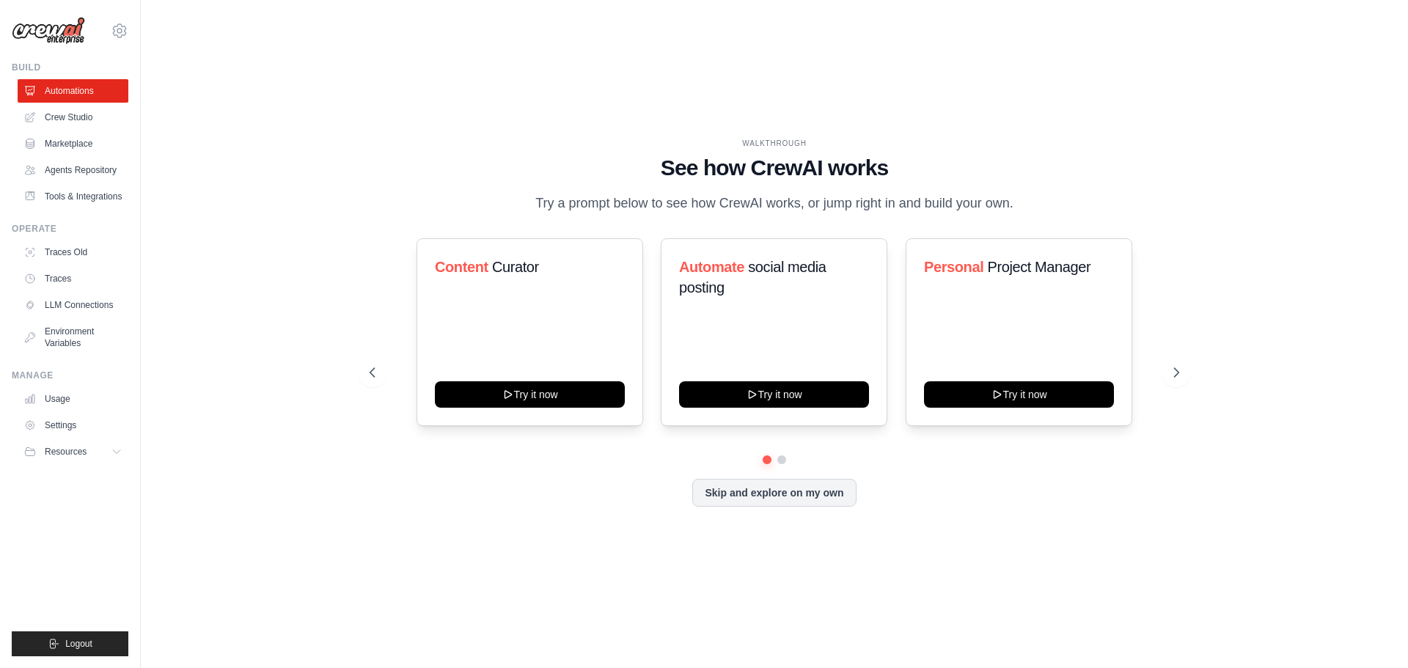  I want to click on p: Try a prompt below to see how CrewAI works, or jump right in and build your own., so click(775, 203).